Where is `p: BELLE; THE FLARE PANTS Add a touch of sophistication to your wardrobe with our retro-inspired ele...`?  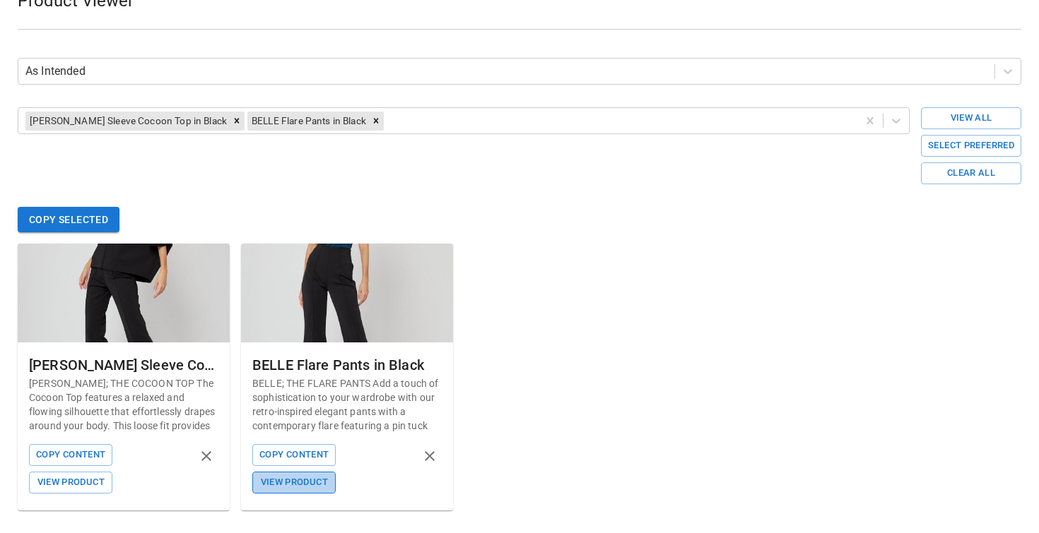
p: BELLE; THE FLARE PANTS Add a touch of sophistication to your wardrobe with our retro-inspired ele... is located at coordinates (347, 405).